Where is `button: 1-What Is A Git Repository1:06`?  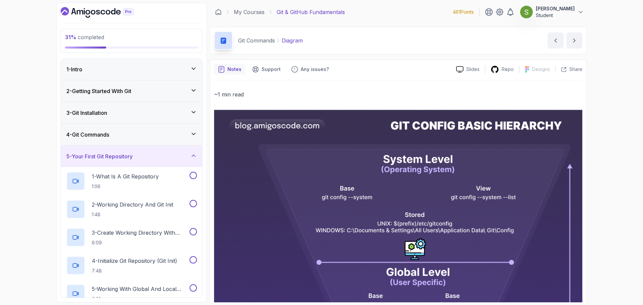 button: 1-What Is A Git Repository1:06 is located at coordinates (132, 181).